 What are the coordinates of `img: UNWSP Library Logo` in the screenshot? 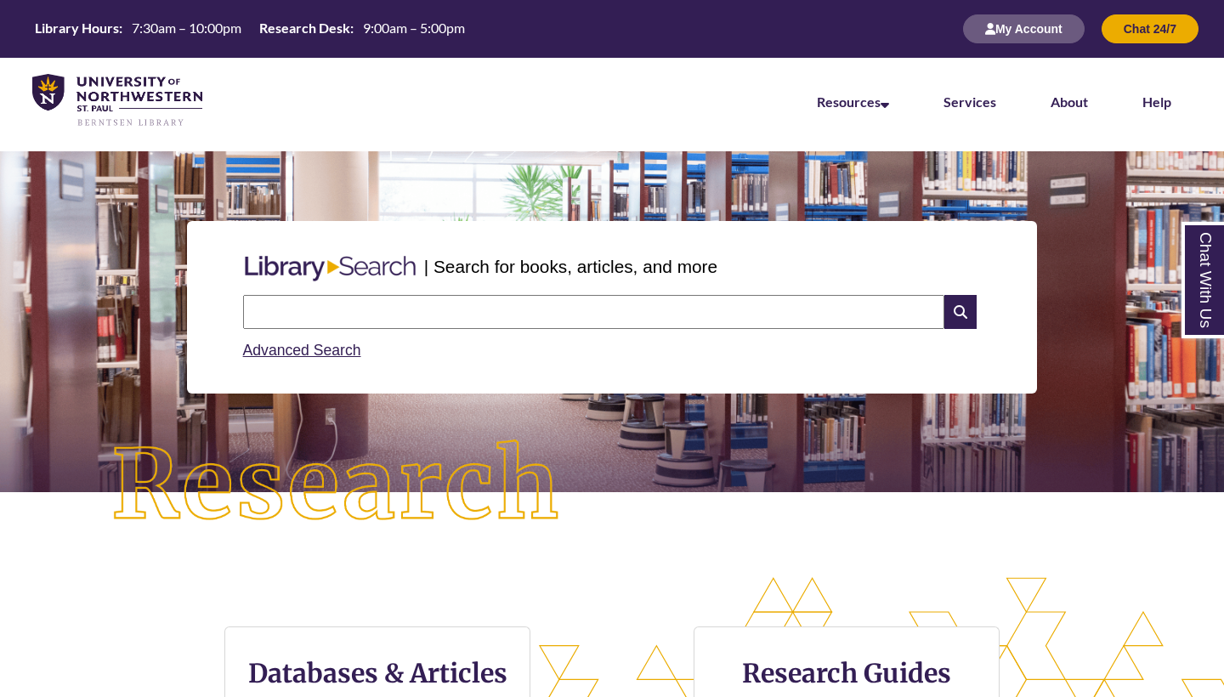 It's located at (117, 100).